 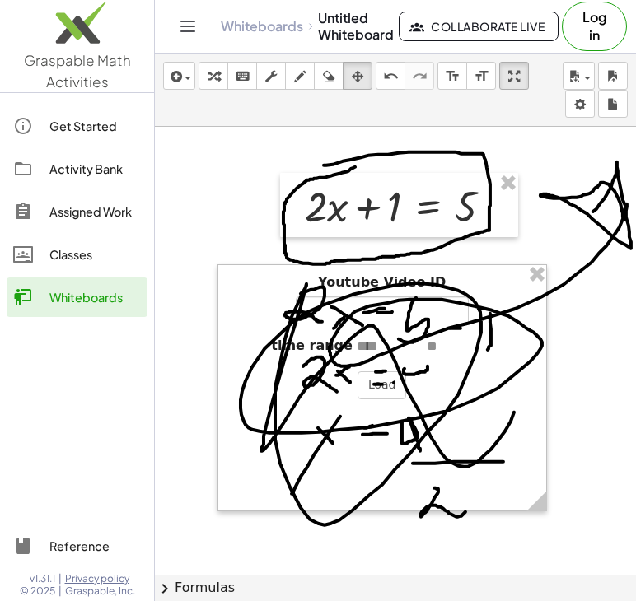 What do you see at coordinates (242, 77) in the screenshot?
I see `i: keyboard` at bounding box center [242, 77].